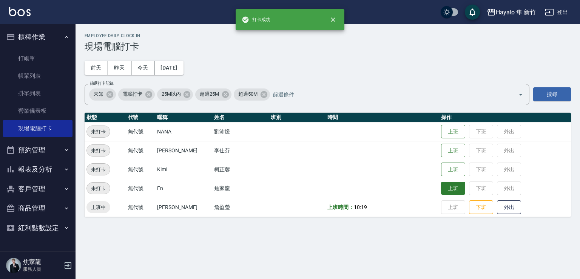 Image resolution: width=580 pixels, height=279 pixels. What do you see at coordinates (511, 12) in the screenshot?
I see `button: Hayato 隼 新竹` at bounding box center [511, 12].